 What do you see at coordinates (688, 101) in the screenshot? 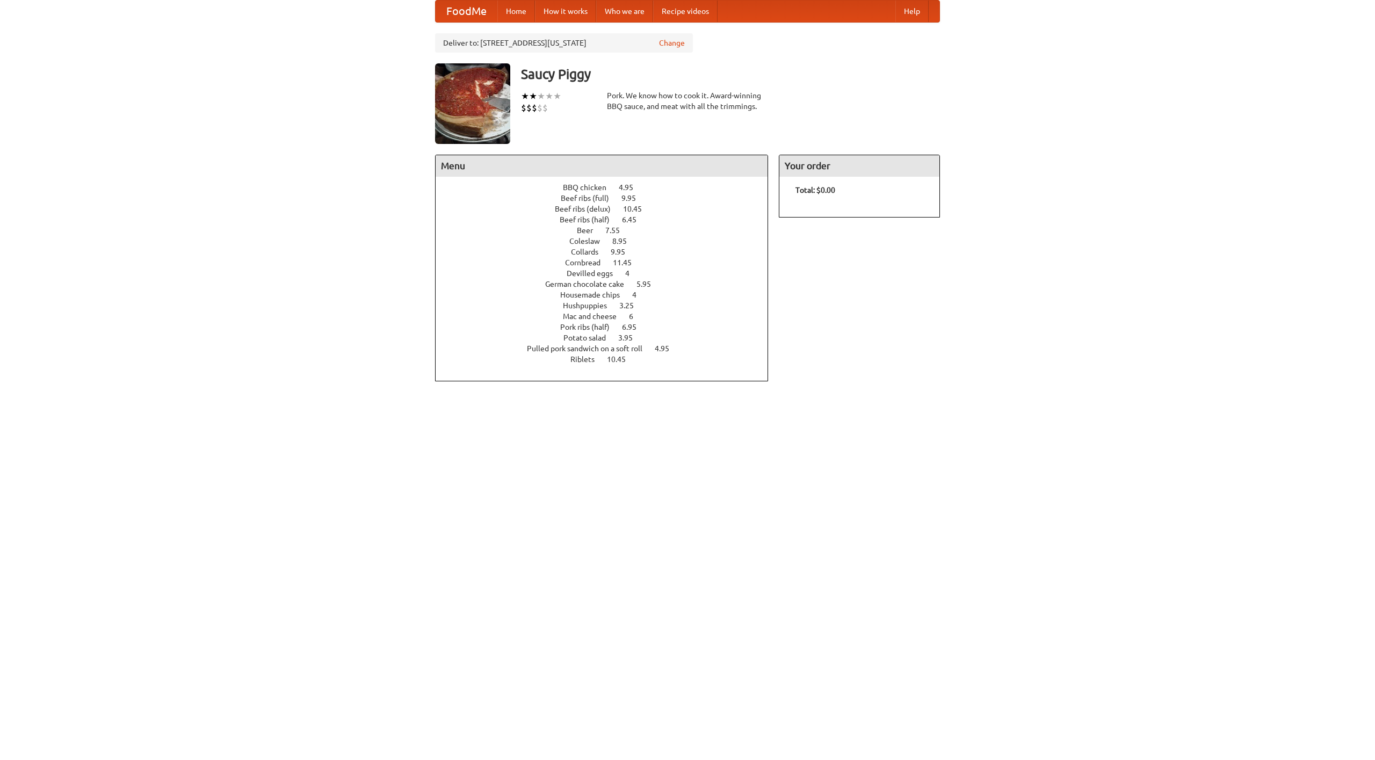
I see `div: Pork. We know how to cook it. Award-winning BBQ sauce, and meat with all the trimmings.` at bounding box center [688, 101].